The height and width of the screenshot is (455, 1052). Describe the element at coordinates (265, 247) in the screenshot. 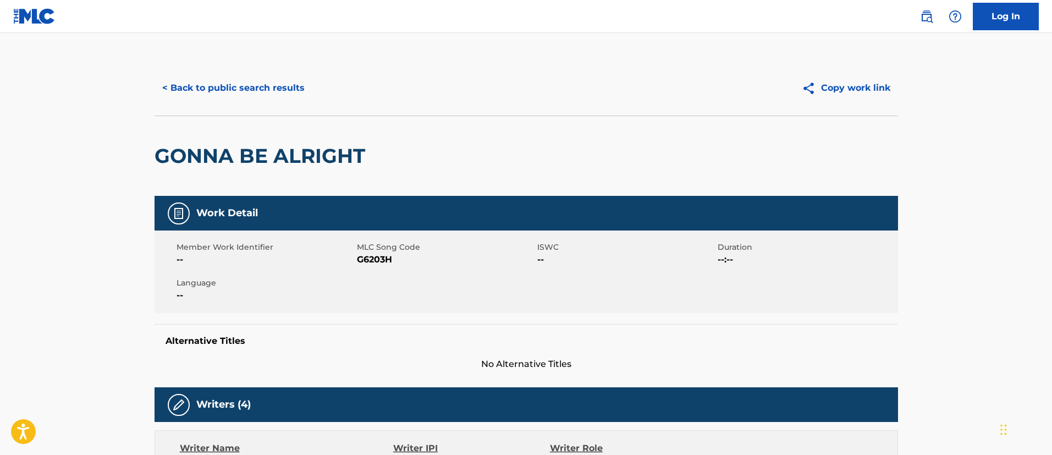

I see `span: Member Work Identifier` at that location.